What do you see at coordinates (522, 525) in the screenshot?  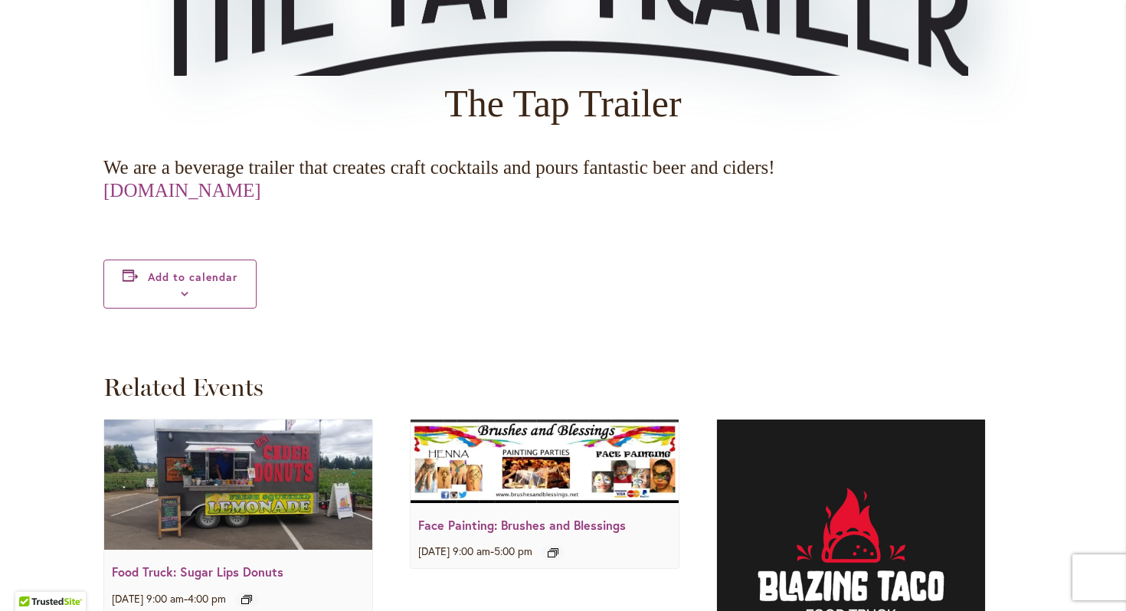 I see `a: Face Painting: Brushes and Blessings` at bounding box center [522, 525].